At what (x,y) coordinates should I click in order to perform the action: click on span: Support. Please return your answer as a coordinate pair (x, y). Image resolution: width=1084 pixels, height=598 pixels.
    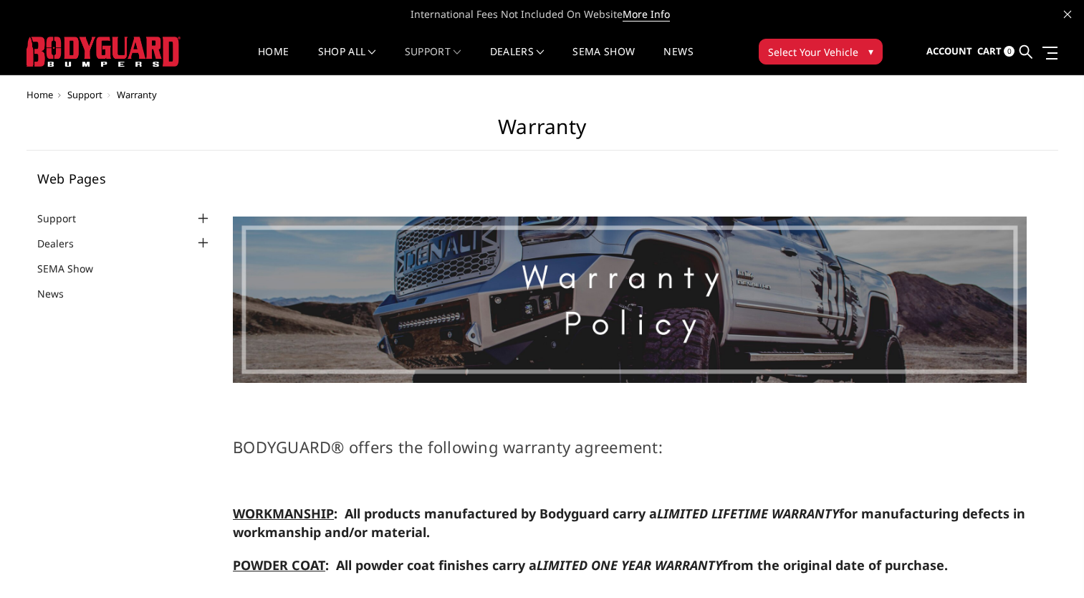
    Looking at the image, I should click on (85, 95).